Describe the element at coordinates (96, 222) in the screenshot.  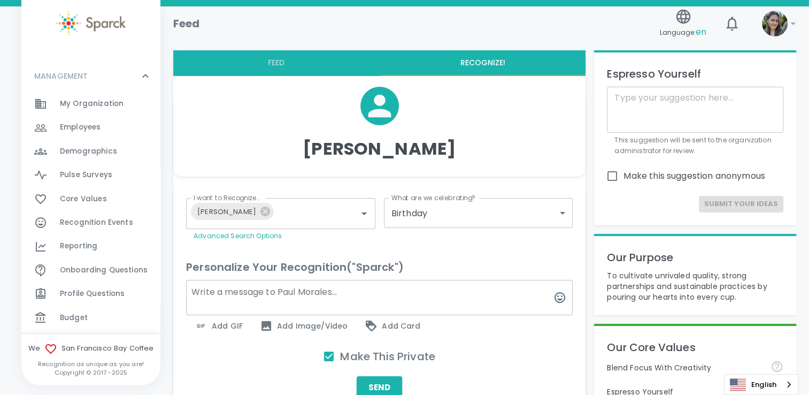
I see `span: Recognition Events` at that location.